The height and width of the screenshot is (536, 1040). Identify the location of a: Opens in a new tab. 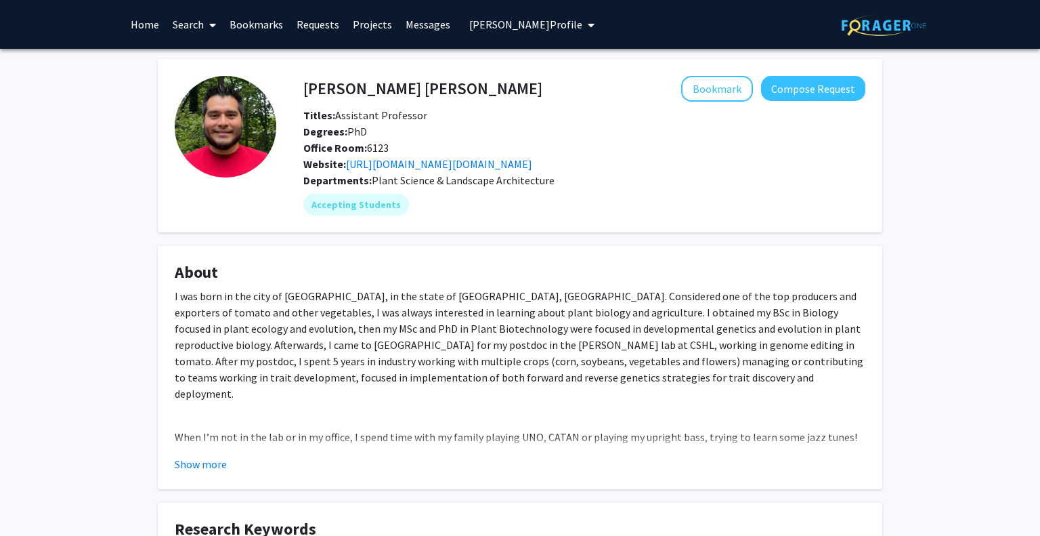
(439, 164).